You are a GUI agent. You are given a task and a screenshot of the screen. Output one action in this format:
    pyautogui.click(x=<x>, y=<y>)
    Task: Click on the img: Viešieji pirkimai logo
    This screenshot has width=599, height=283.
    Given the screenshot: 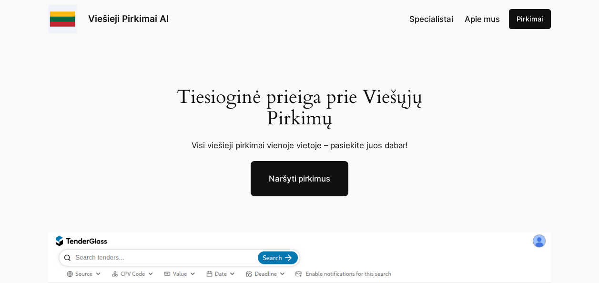 What is the action you would take?
    pyautogui.click(x=62, y=19)
    